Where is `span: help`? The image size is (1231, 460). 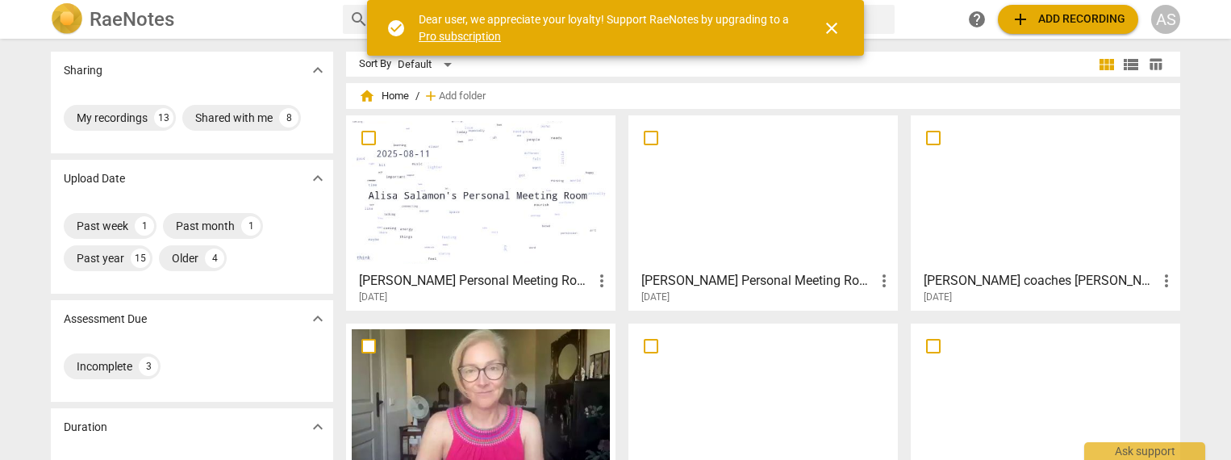 span: help is located at coordinates (977, 19).